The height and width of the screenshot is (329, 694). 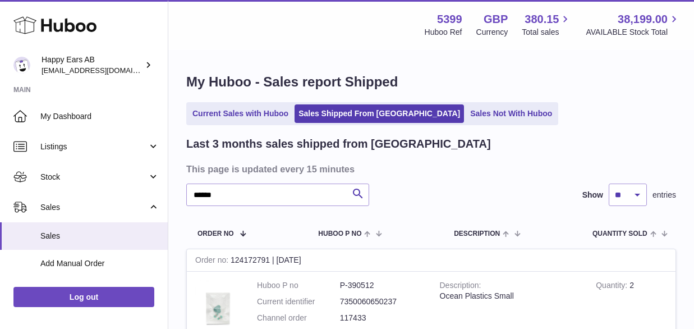 I want to click on dt: Huboo P no, so click(x=299, y=285).